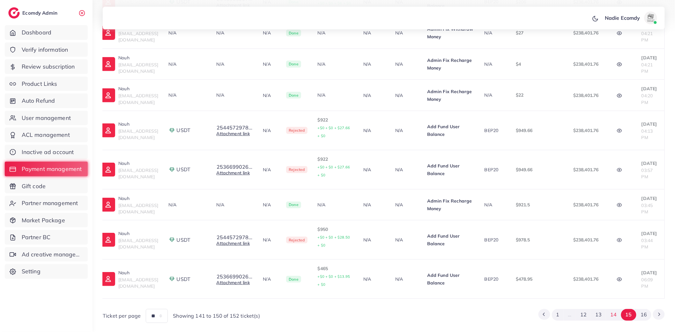 This screenshot has width=675, height=332. I want to click on span: 03:44 PM, so click(647, 244).